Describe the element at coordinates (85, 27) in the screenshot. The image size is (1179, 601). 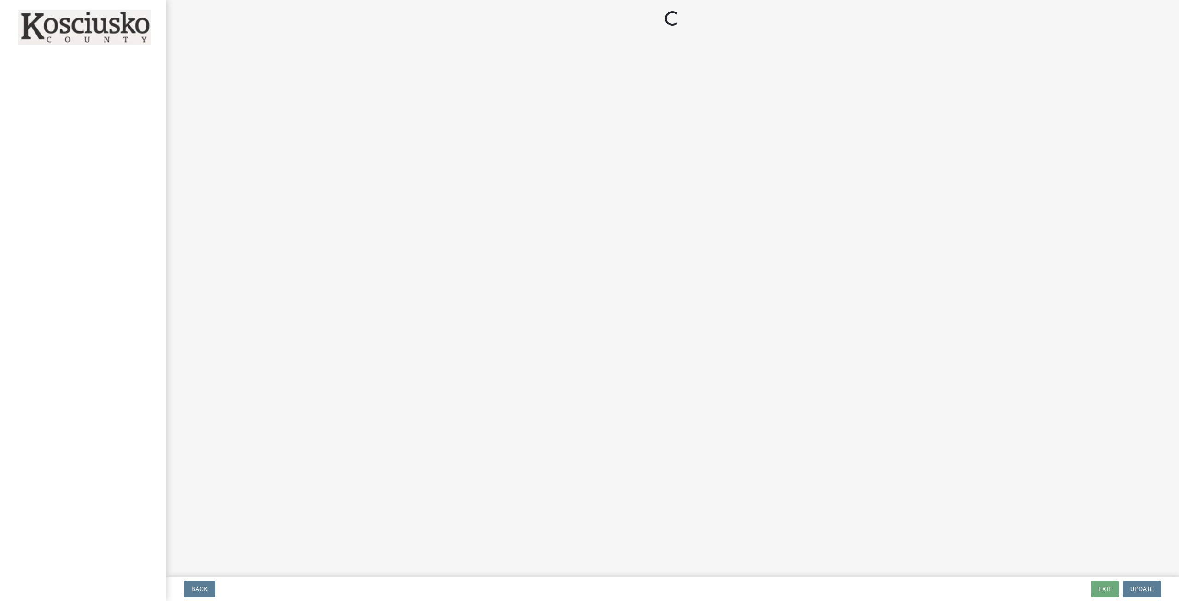
I see `img: Kosciusko County, Indiana` at that location.